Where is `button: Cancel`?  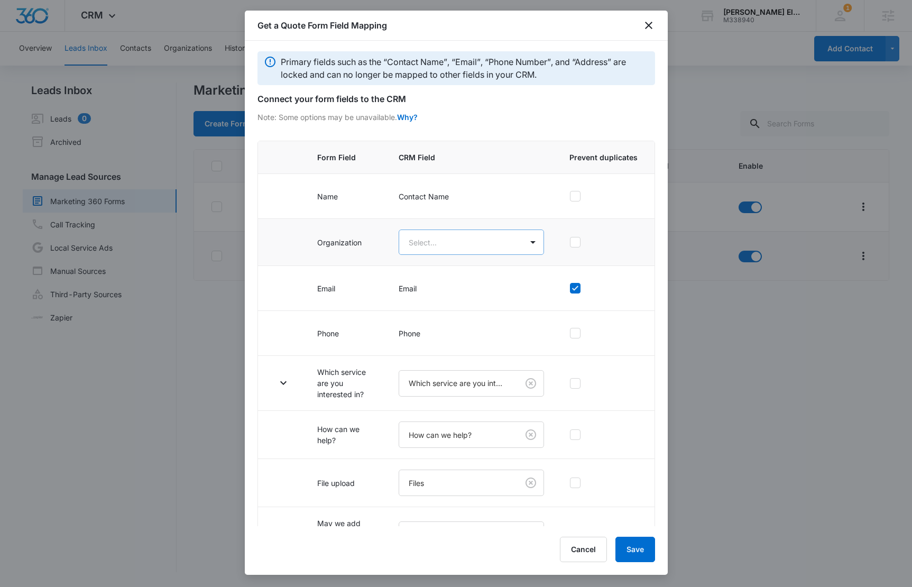
button: Cancel is located at coordinates (583, 549).